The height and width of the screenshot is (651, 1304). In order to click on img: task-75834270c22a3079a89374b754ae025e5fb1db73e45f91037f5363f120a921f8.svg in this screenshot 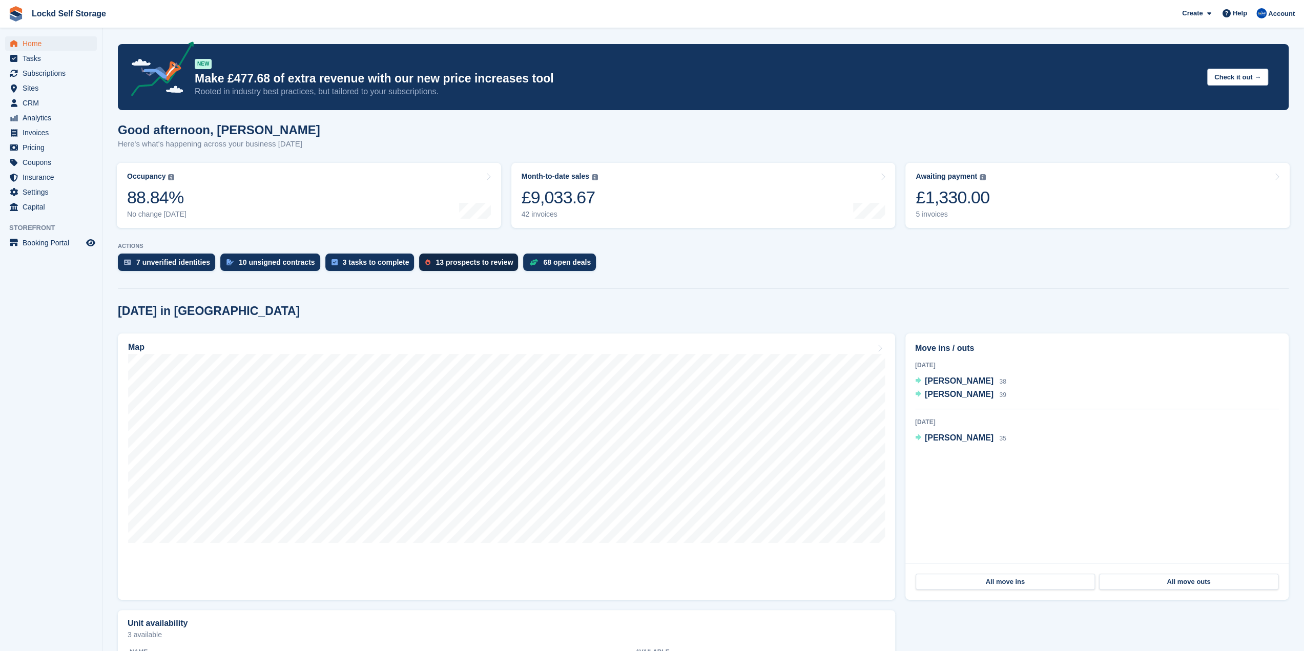, I will do `click(335, 262)`.